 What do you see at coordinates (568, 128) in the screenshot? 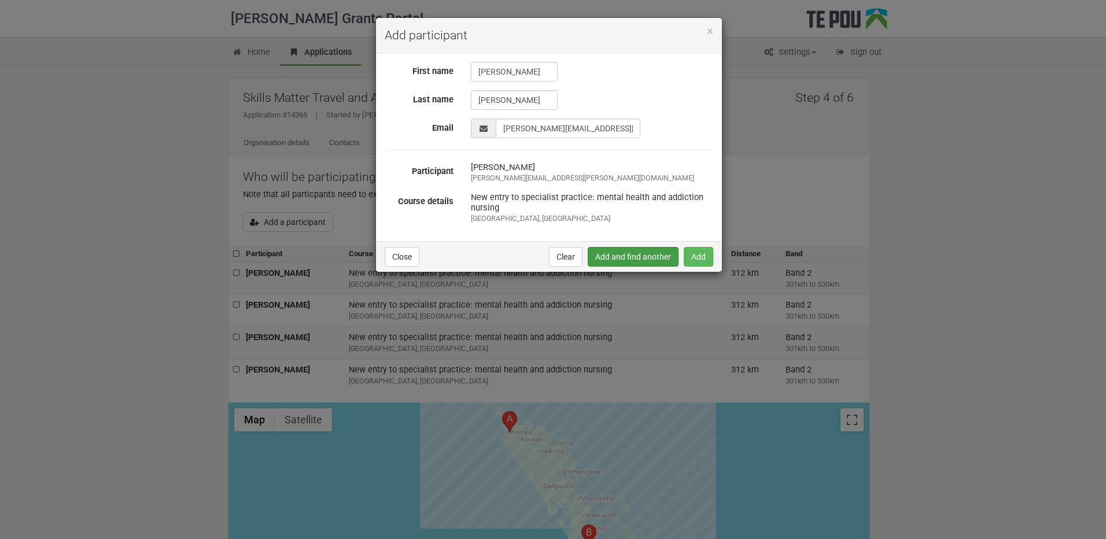
I see `input: name@domain.com` at bounding box center [568, 128].